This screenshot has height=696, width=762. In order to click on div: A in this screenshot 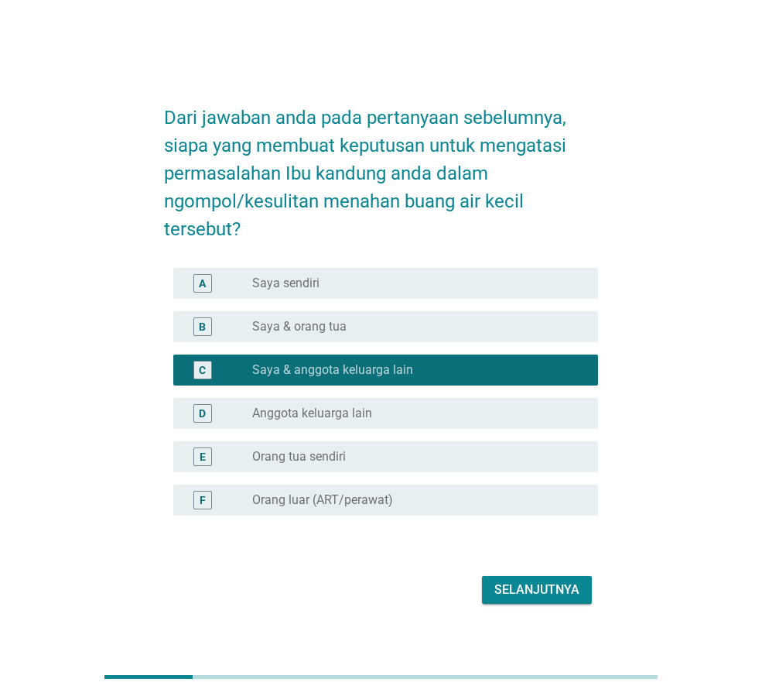, I will do `click(202, 282)`.